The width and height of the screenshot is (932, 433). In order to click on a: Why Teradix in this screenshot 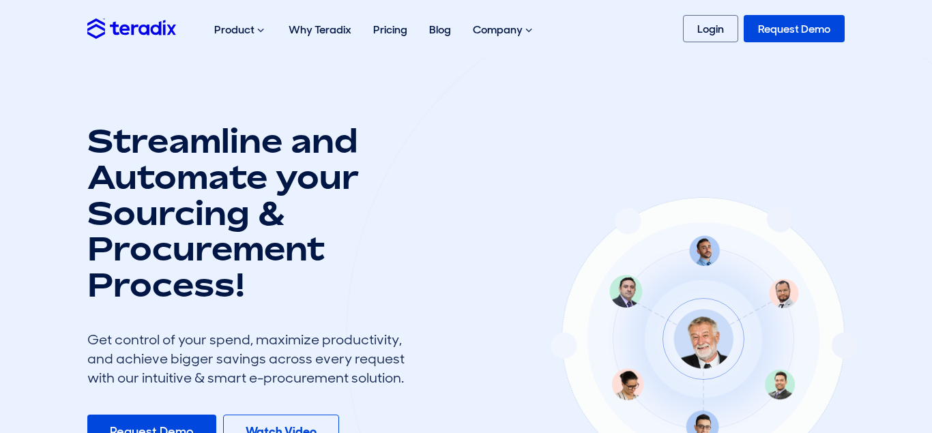, I will do `click(320, 29)`.